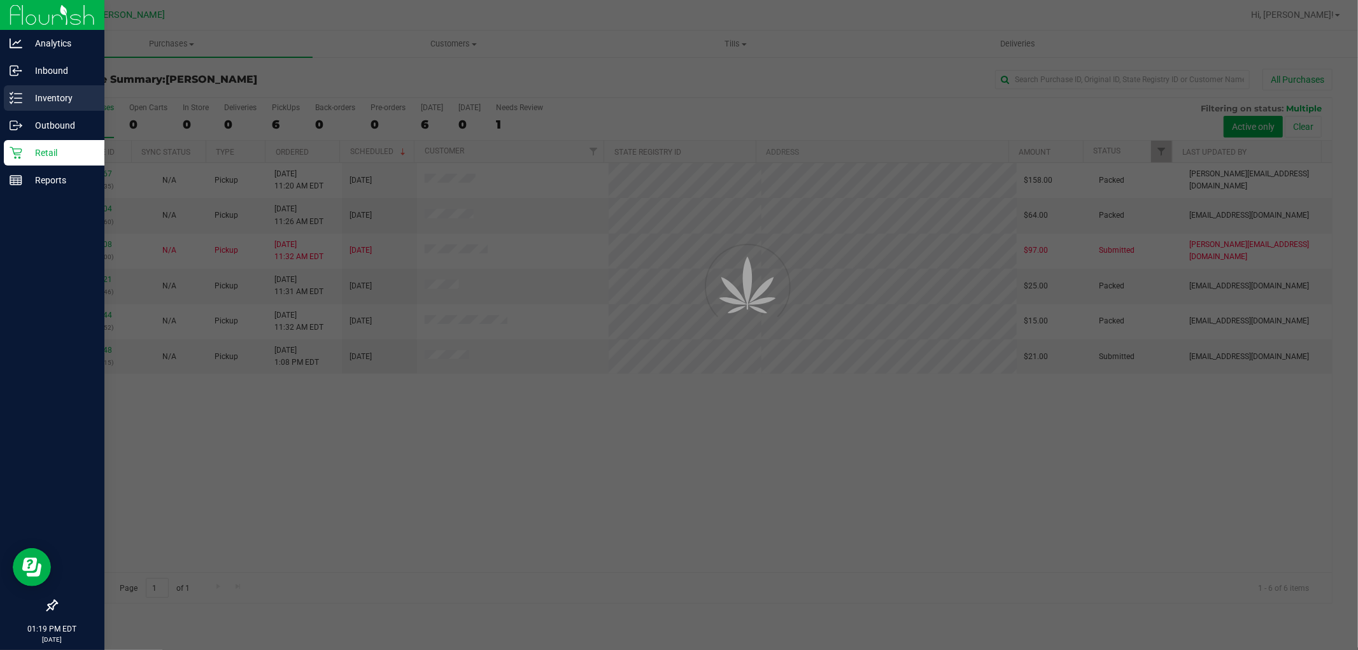 Image resolution: width=1358 pixels, height=650 pixels. What do you see at coordinates (60, 125) in the screenshot?
I see `p: Outbound` at bounding box center [60, 125].